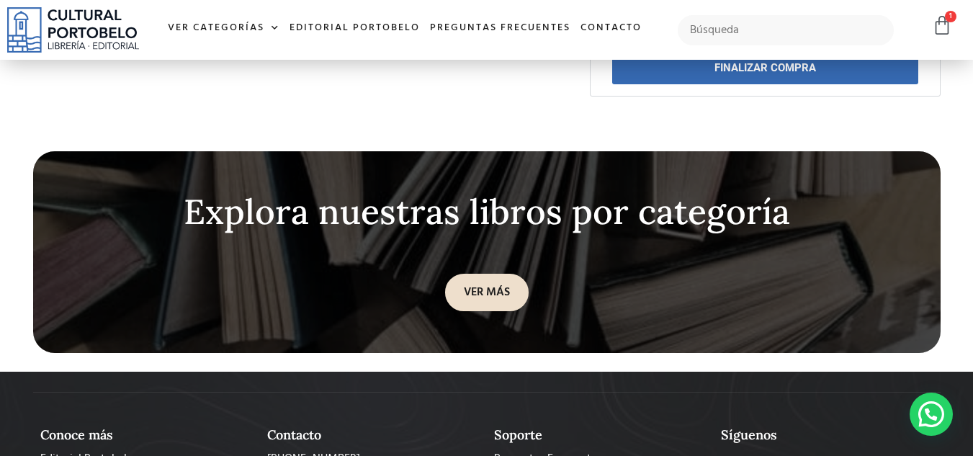 This screenshot has height=456, width=973. I want to click on h2: Síguenos, so click(827, 435).